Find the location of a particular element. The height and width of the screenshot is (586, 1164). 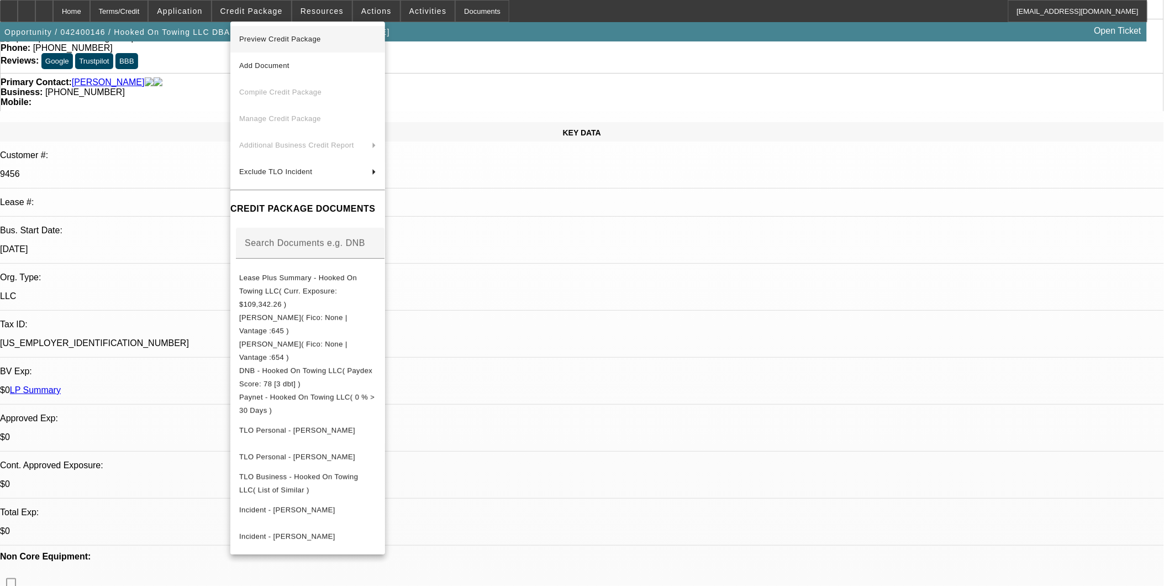

button: Transunion - Hernandez, Ernie( Fico: None | Vantage :654 ) is located at coordinates (308, 350).